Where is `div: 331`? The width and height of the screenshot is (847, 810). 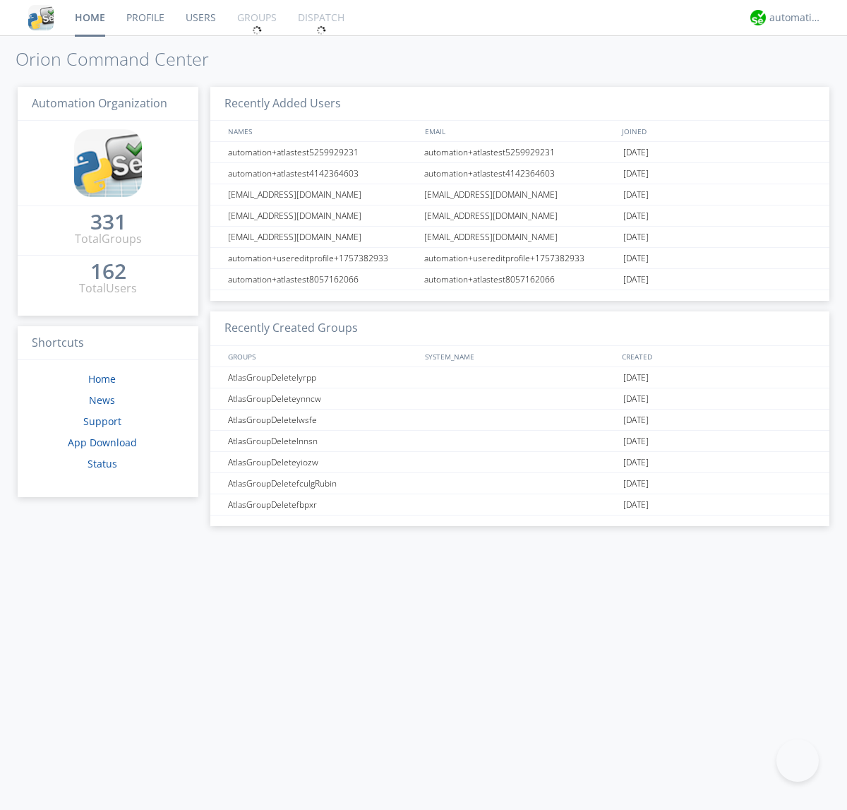 div: 331 is located at coordinates (108, 222).